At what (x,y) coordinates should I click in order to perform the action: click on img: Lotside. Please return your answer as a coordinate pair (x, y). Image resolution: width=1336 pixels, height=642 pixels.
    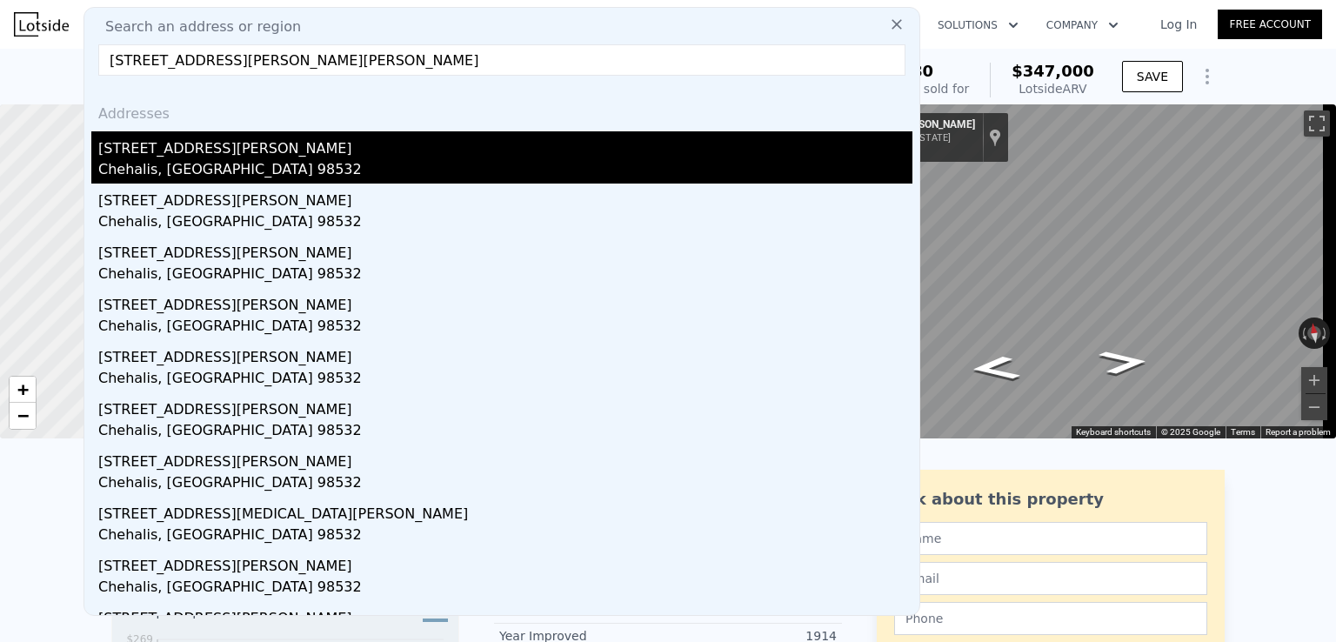
    Looking at the image, I should click on (41, 24).